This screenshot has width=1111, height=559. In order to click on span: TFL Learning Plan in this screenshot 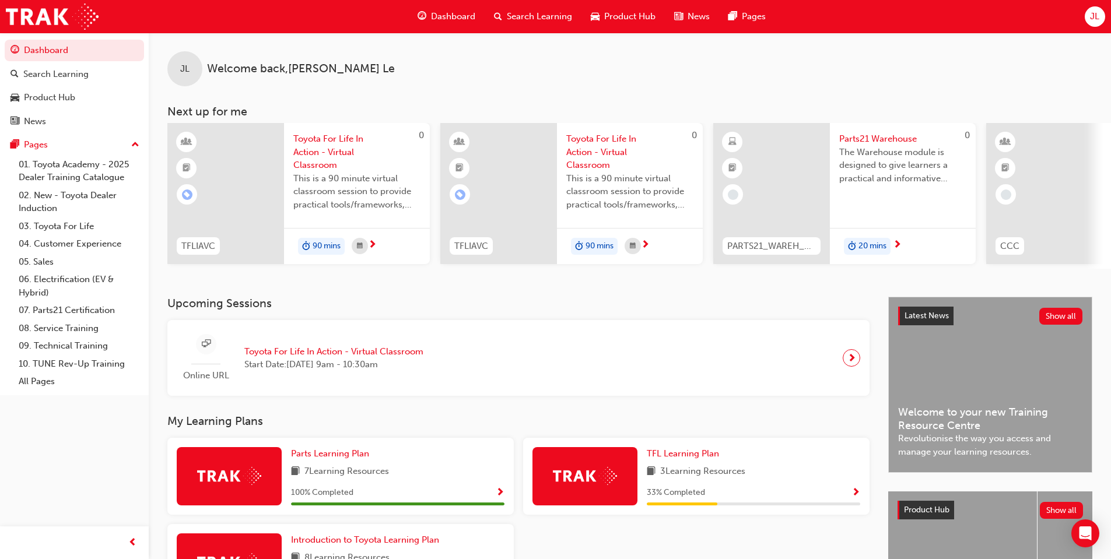, I will do `click(683, 454)`.